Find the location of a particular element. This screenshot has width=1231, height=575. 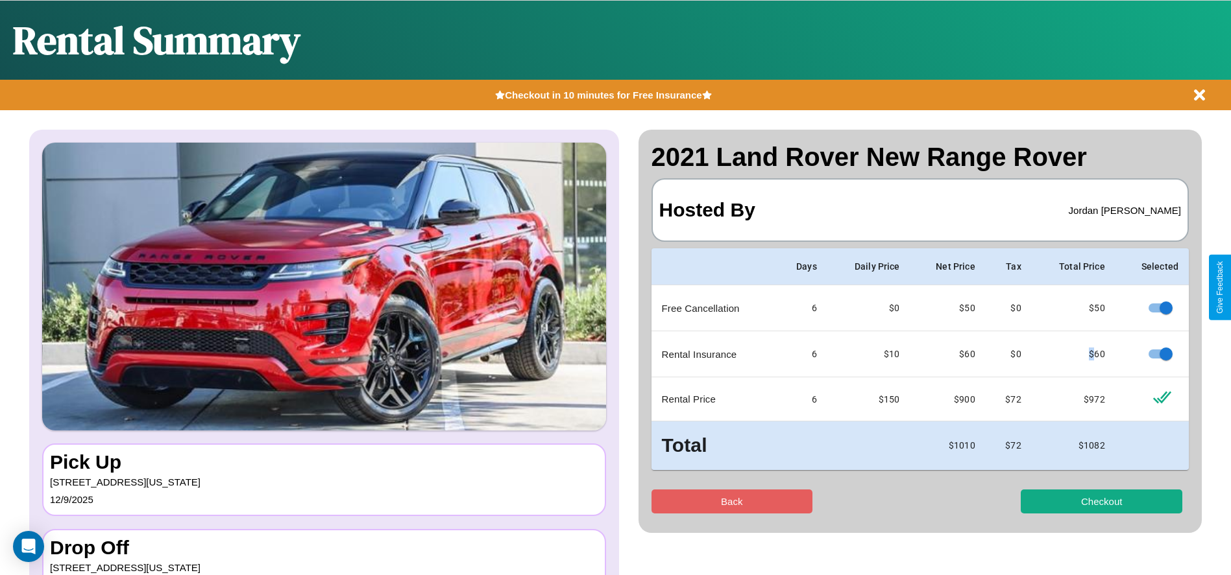

h3: Hosted By is located at coordinates (707, 210).